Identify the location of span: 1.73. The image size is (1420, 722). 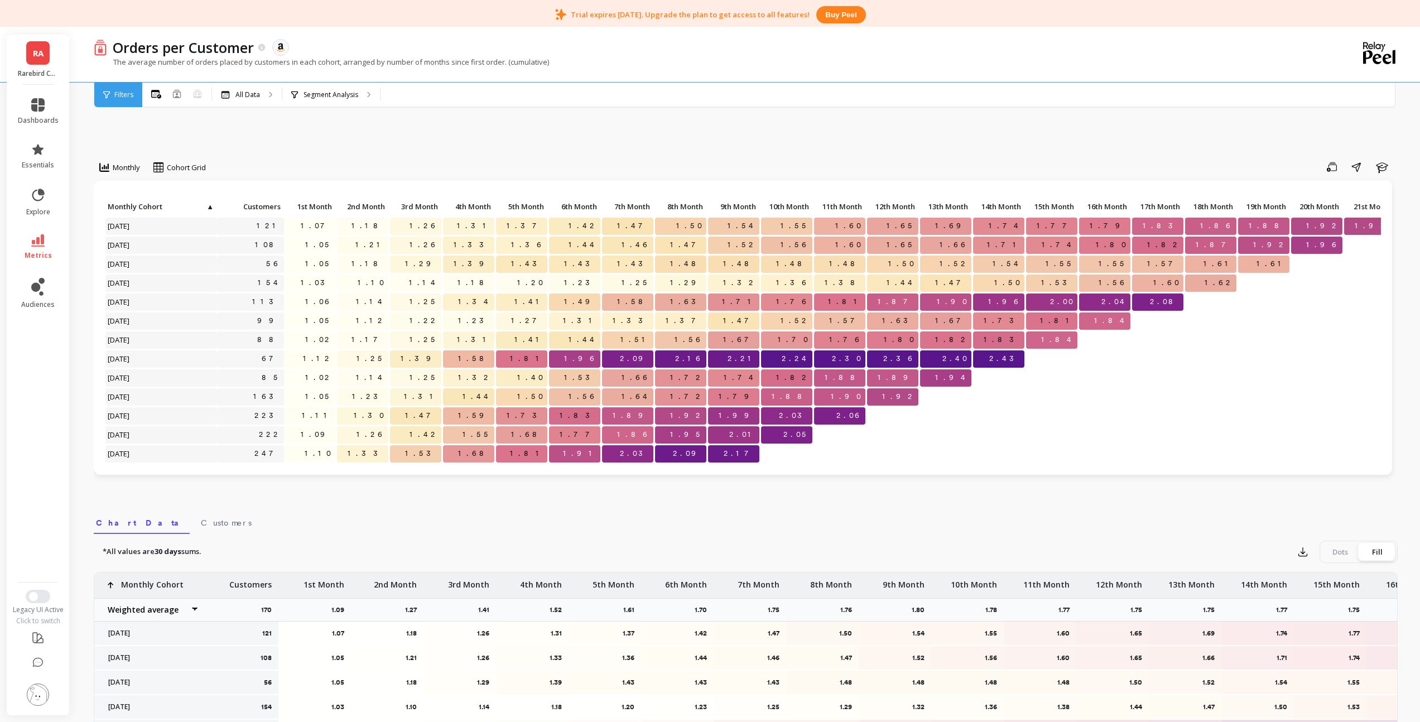
(1002, 321).